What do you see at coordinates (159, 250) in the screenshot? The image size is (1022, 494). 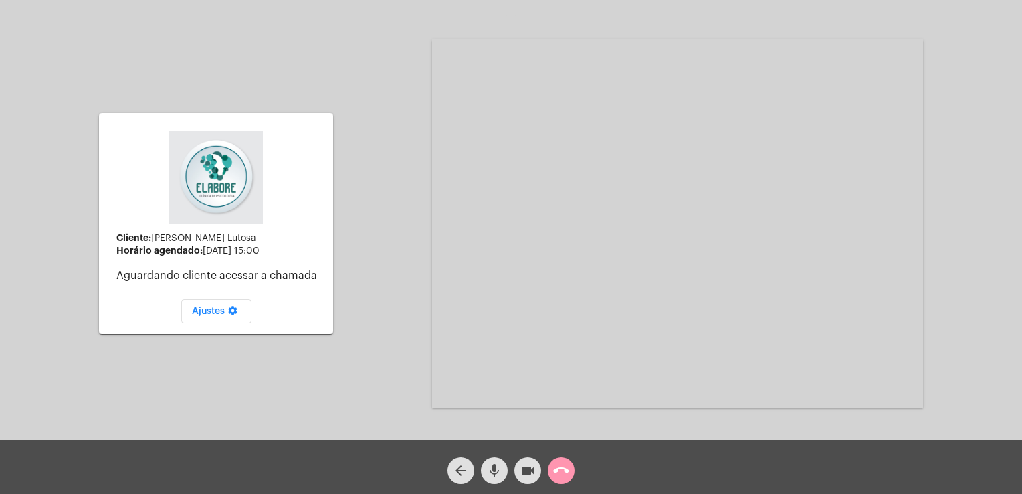 I see `strong: Horário agendado:` at bounding box center [159, 250].